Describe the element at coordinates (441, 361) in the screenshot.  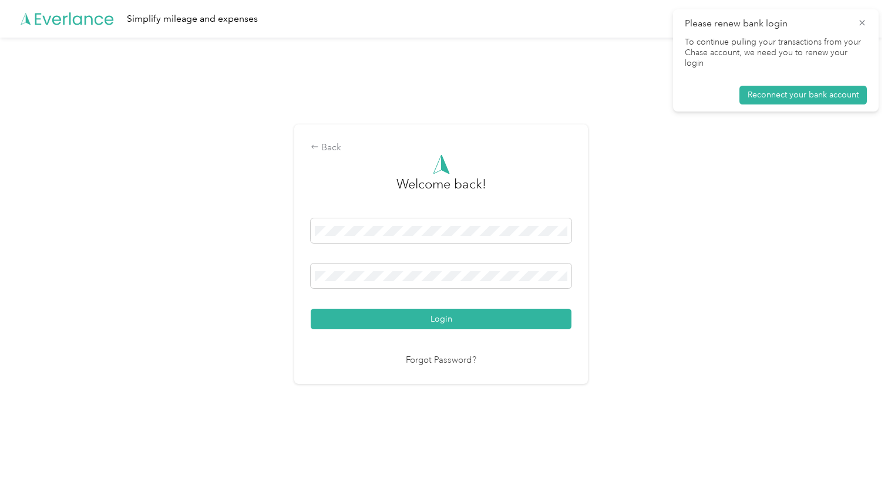
I see `a: Forgot Password?` at that location.